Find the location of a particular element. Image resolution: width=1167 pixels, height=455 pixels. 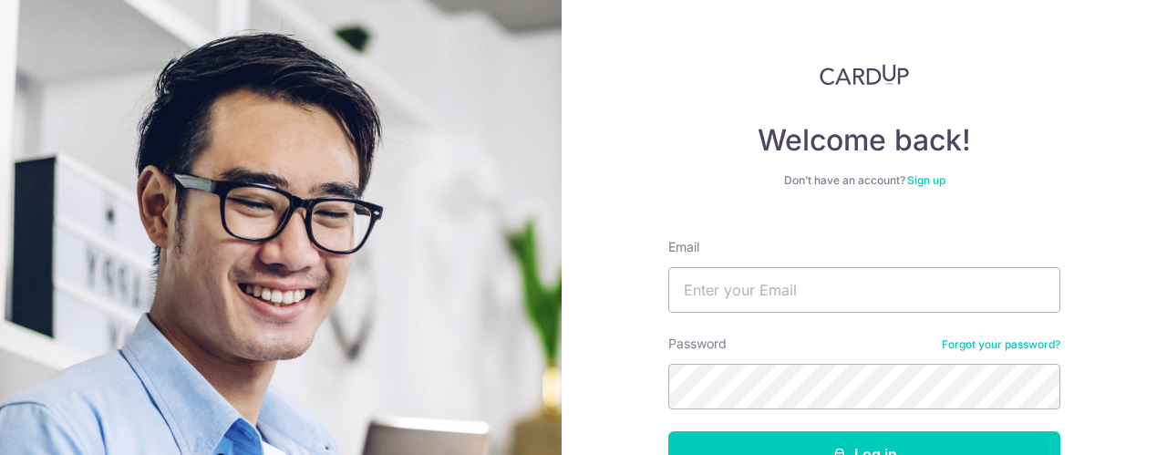

label: Password is located at coordinates (697, 344).